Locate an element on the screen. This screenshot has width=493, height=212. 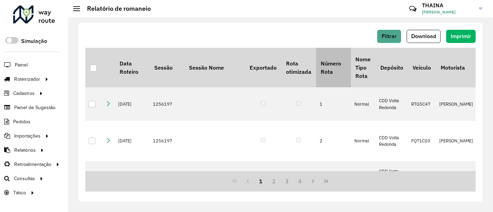
td: 3 is located at coordinates (333, 175).